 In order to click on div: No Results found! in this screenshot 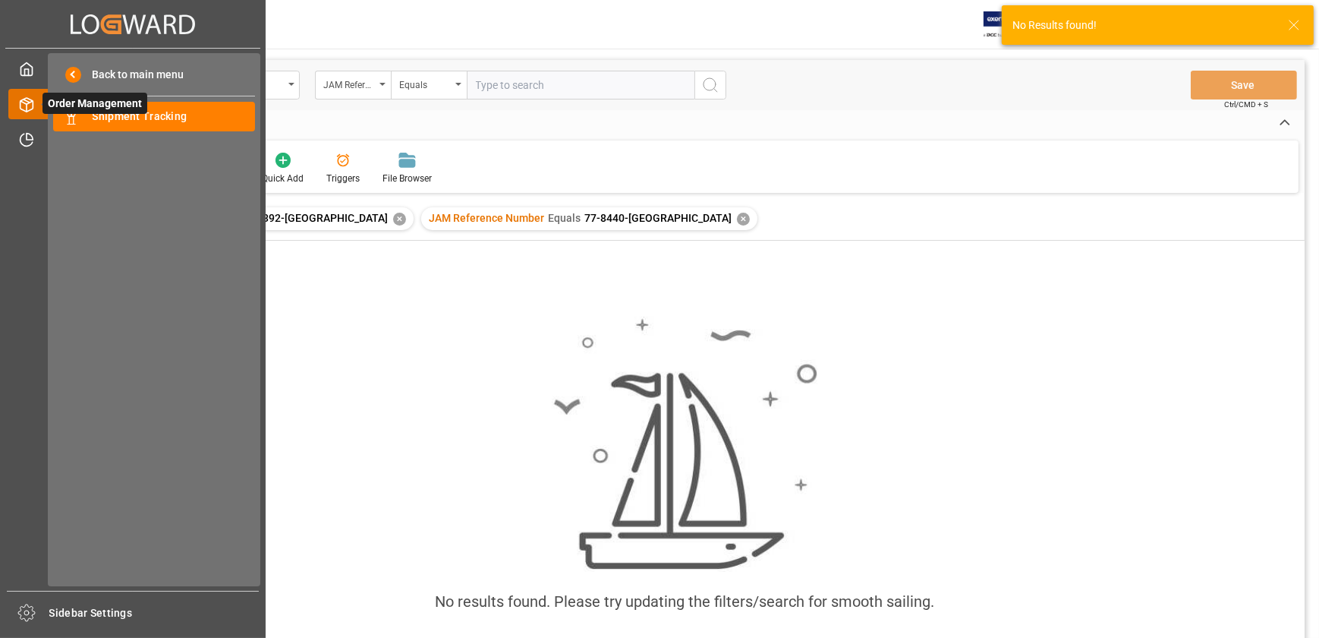, I will do `click(1143, 25)`.